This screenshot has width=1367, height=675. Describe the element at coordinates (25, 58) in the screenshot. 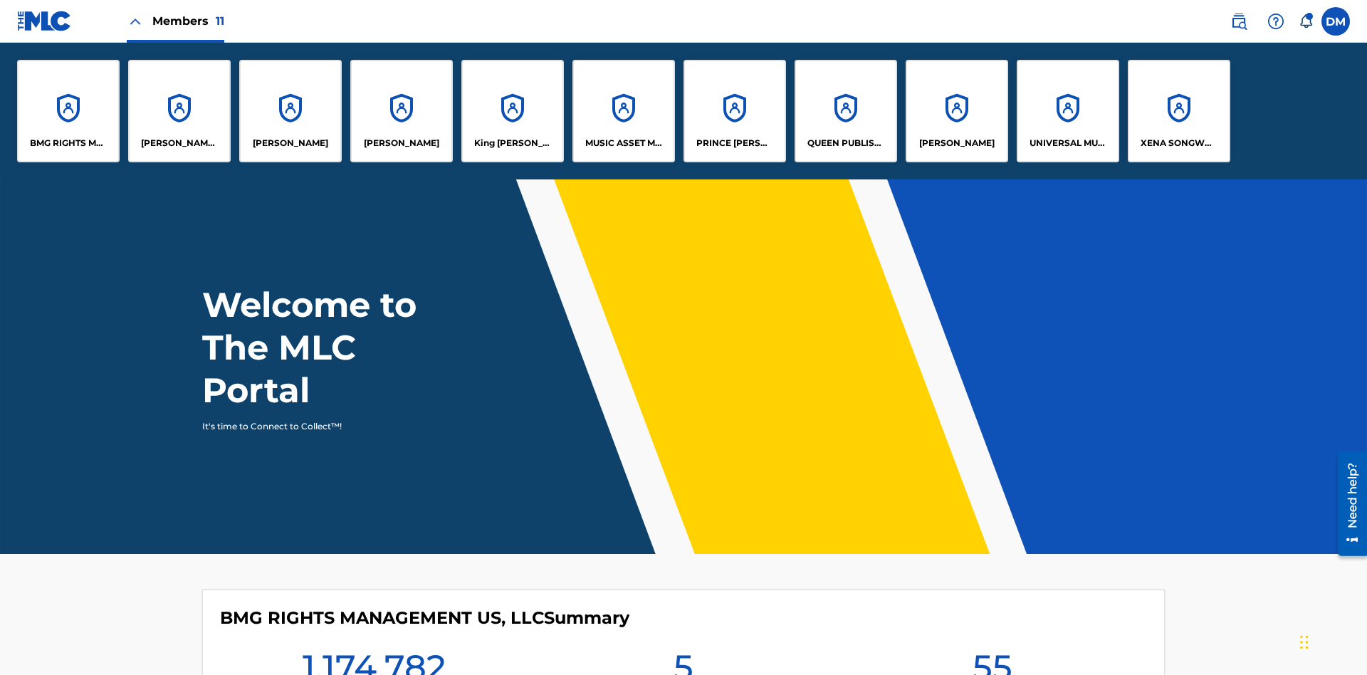

I see `div: Open Resource Center` at that location.